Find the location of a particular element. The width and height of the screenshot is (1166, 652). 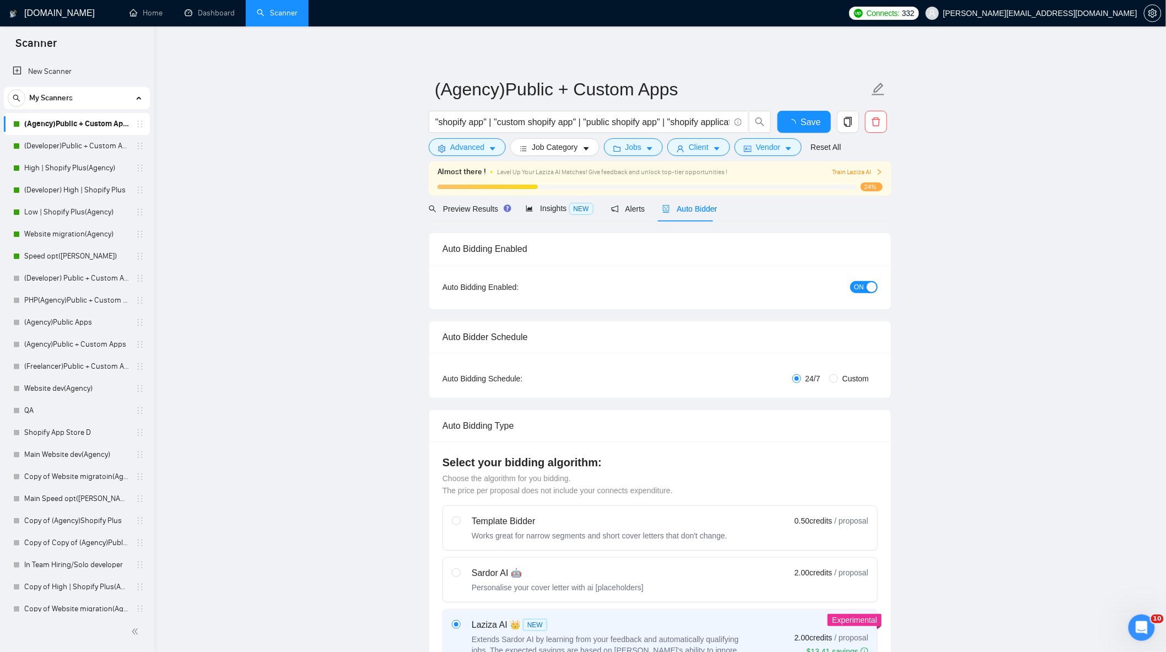

button: Save is located at coordinates (804, 122).